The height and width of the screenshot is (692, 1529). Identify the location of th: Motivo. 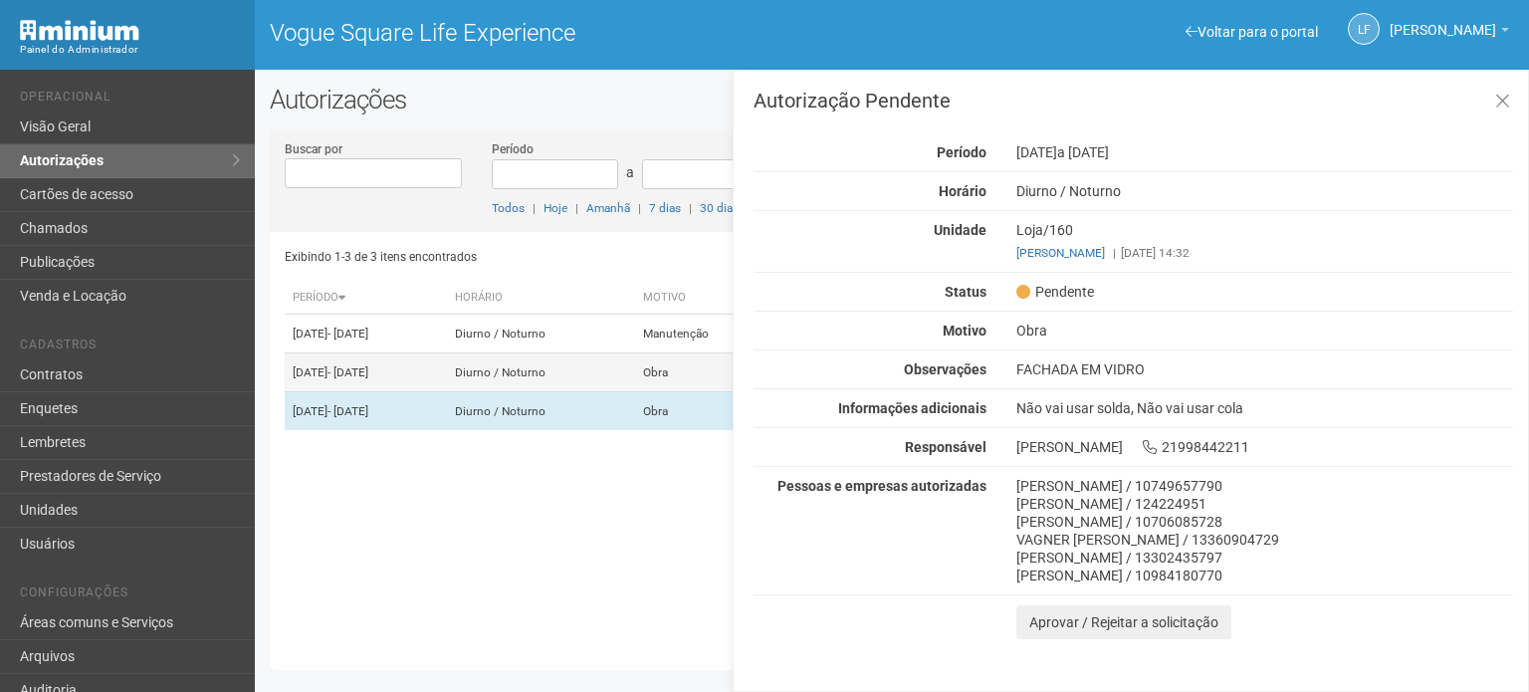
(707, 298).